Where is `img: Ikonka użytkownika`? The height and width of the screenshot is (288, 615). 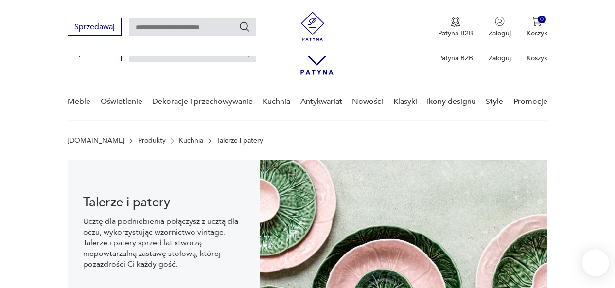
img: Ikonka użytkownika is located at coordinates (500, 21).